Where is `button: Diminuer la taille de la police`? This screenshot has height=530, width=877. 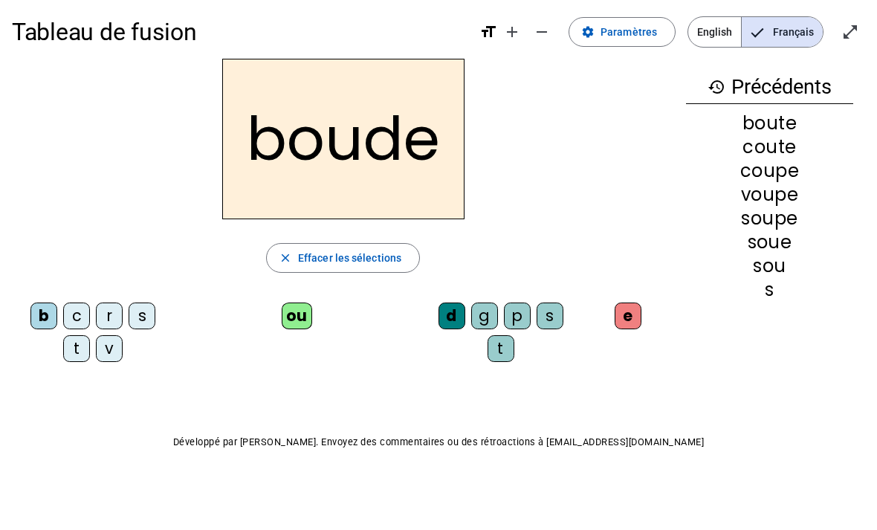
button: Diminuer la taille de la police is located at coordinates (542, 32).